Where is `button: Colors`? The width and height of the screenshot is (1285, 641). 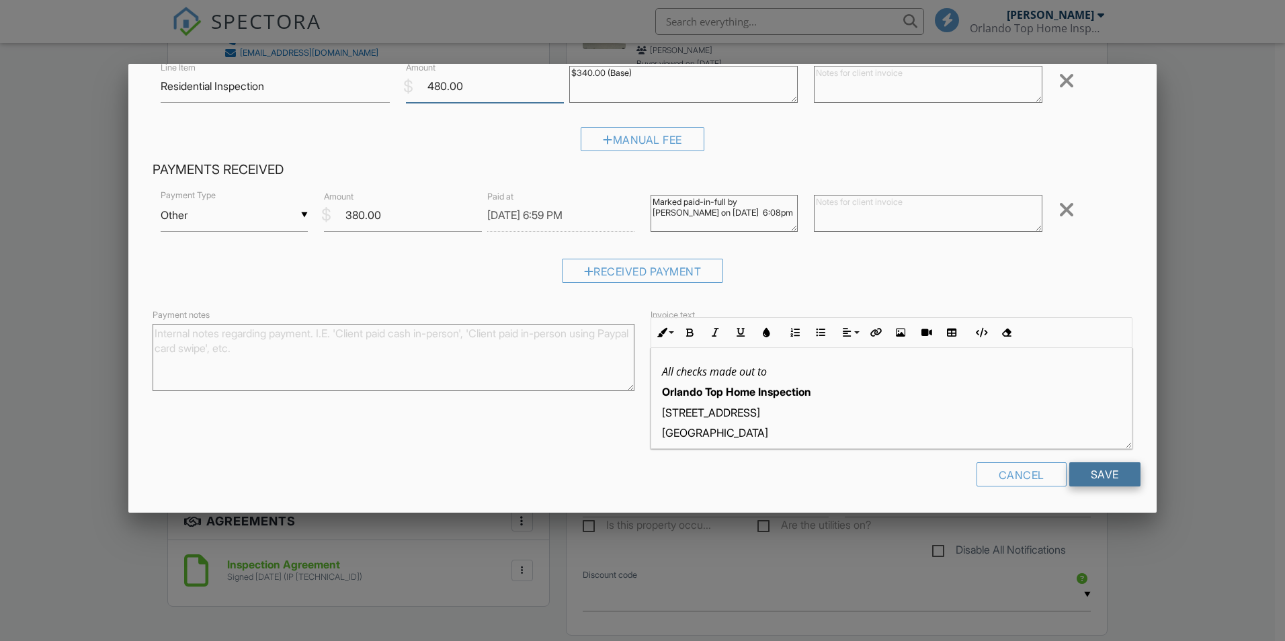
button: Colors is located at coordinates (766, 333).